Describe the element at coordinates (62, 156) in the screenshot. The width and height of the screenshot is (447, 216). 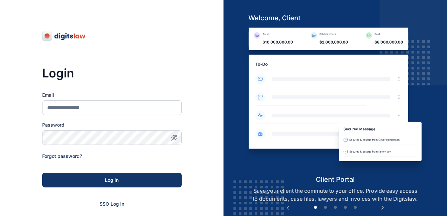
I see `a: Forgot password?` at that location.